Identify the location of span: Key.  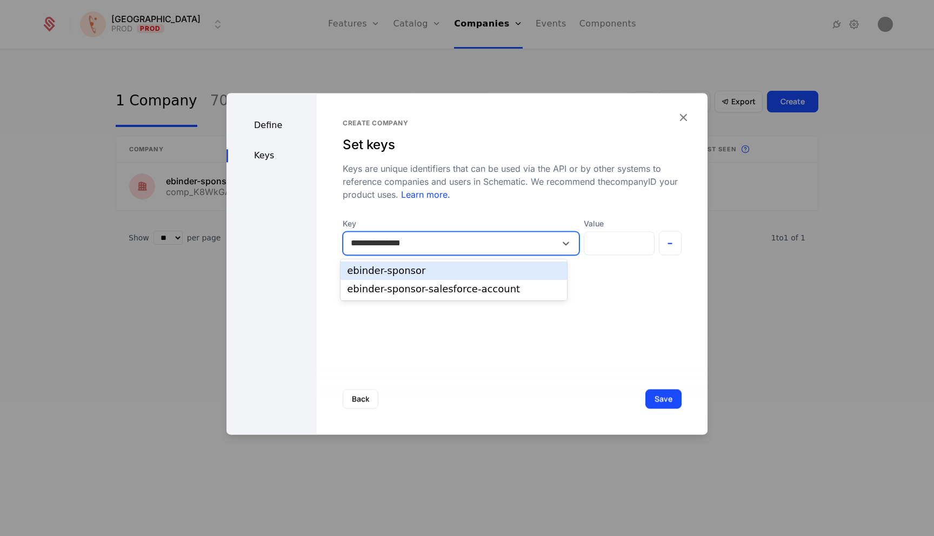
(461, 224).